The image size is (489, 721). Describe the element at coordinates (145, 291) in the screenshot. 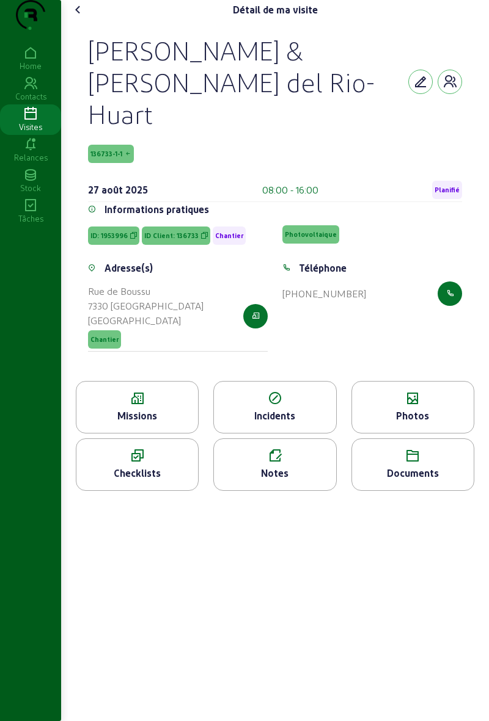

I see `div: Rue de Boussu` at that location.